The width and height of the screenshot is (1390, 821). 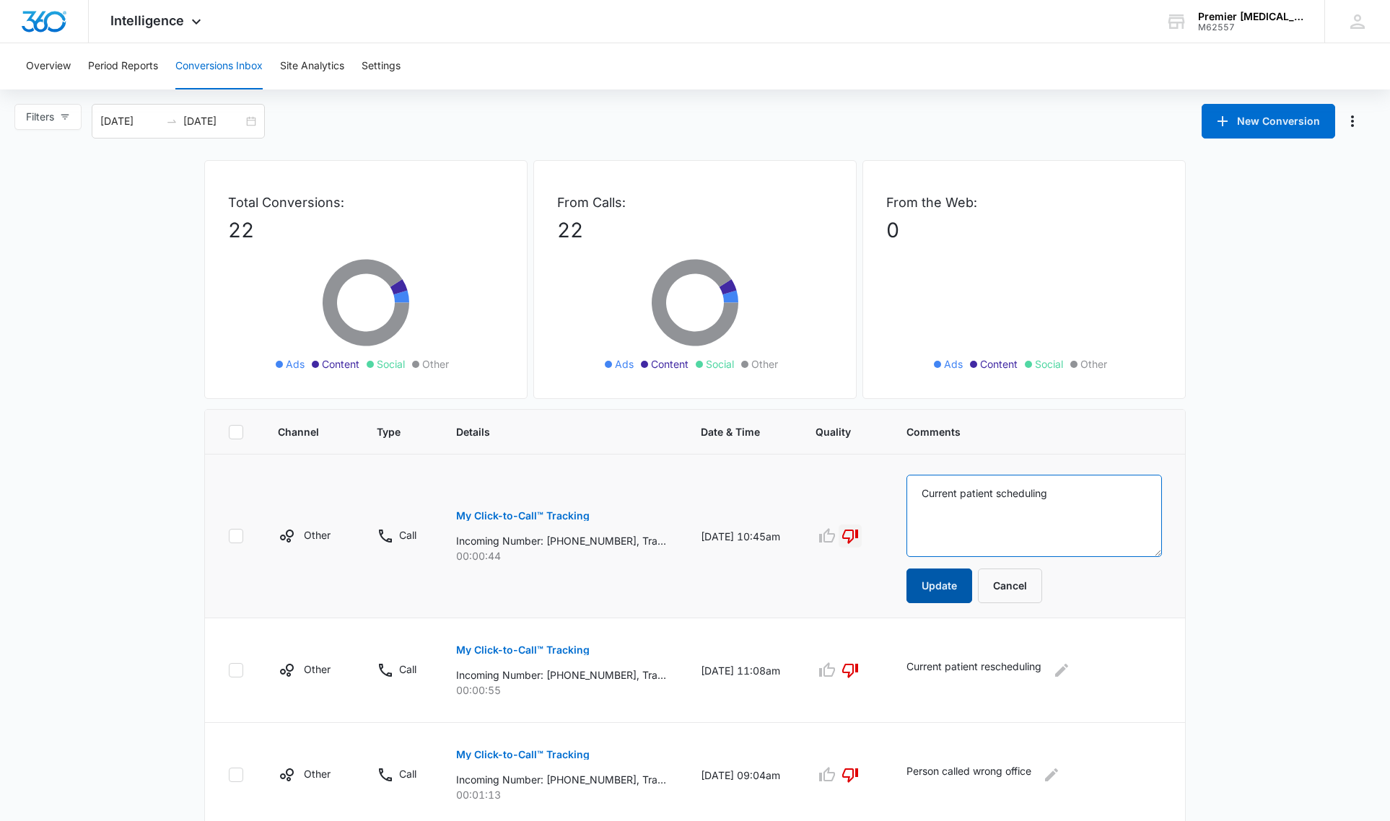 What do you see at coordinates (123, 66) in the screenshot?
I see `button: Period Reports` at bounding box center [123, 66].